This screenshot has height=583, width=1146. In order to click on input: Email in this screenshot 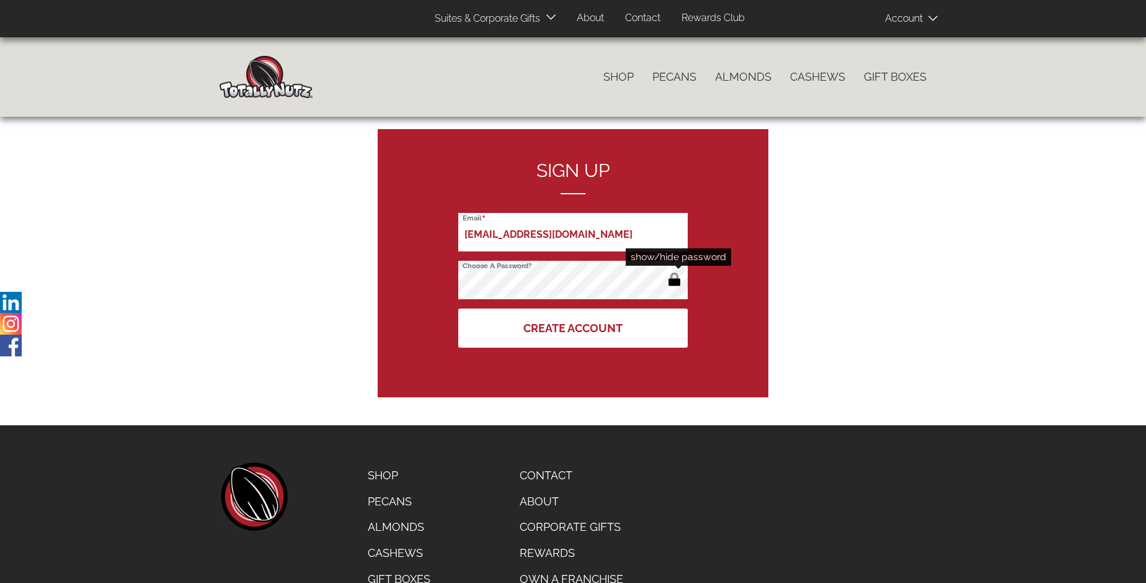, I will do `click(573, 232)`.